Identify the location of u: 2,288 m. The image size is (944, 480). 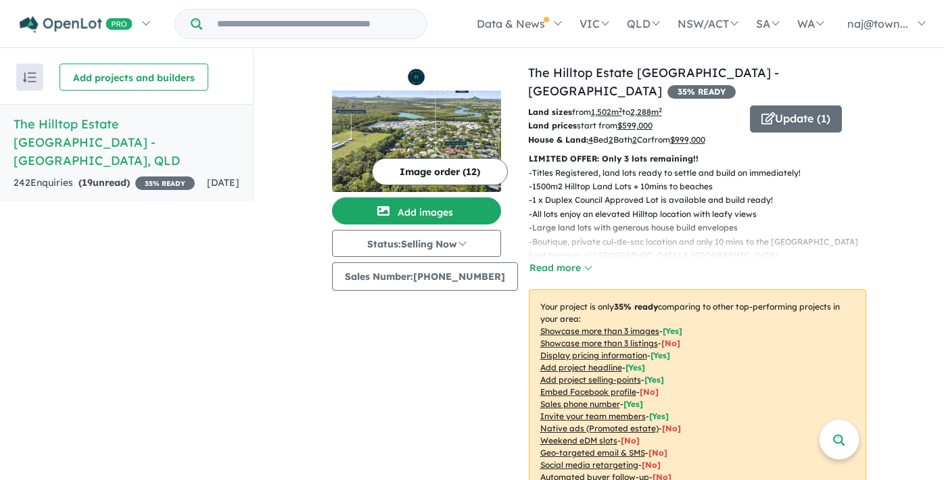
(646, 112).